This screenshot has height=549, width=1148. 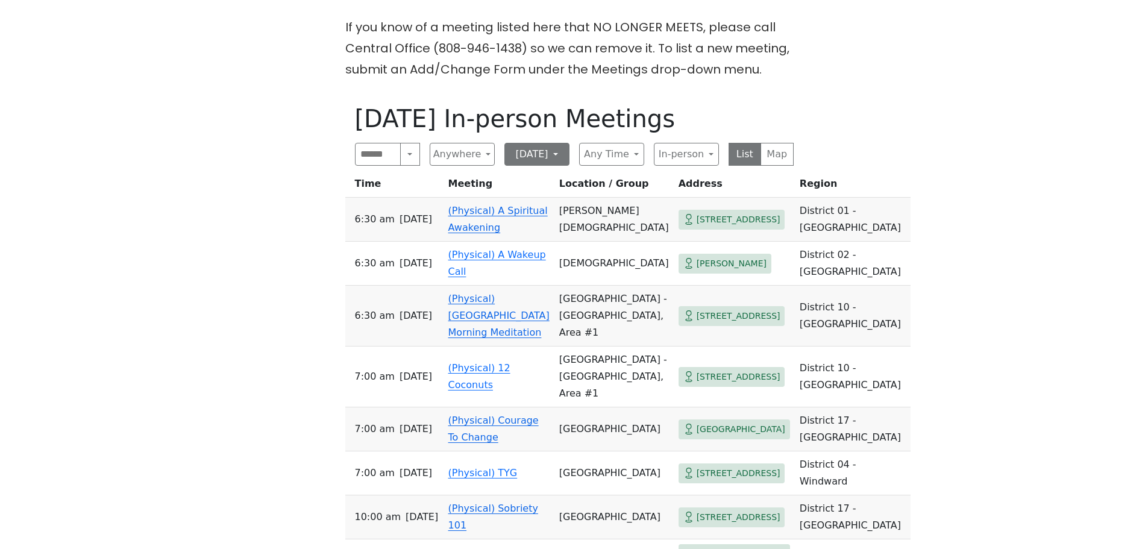 What do you see at coordinates (745, 154) in the screenshot?
I see `button: List` at bounding box center [745, 154].